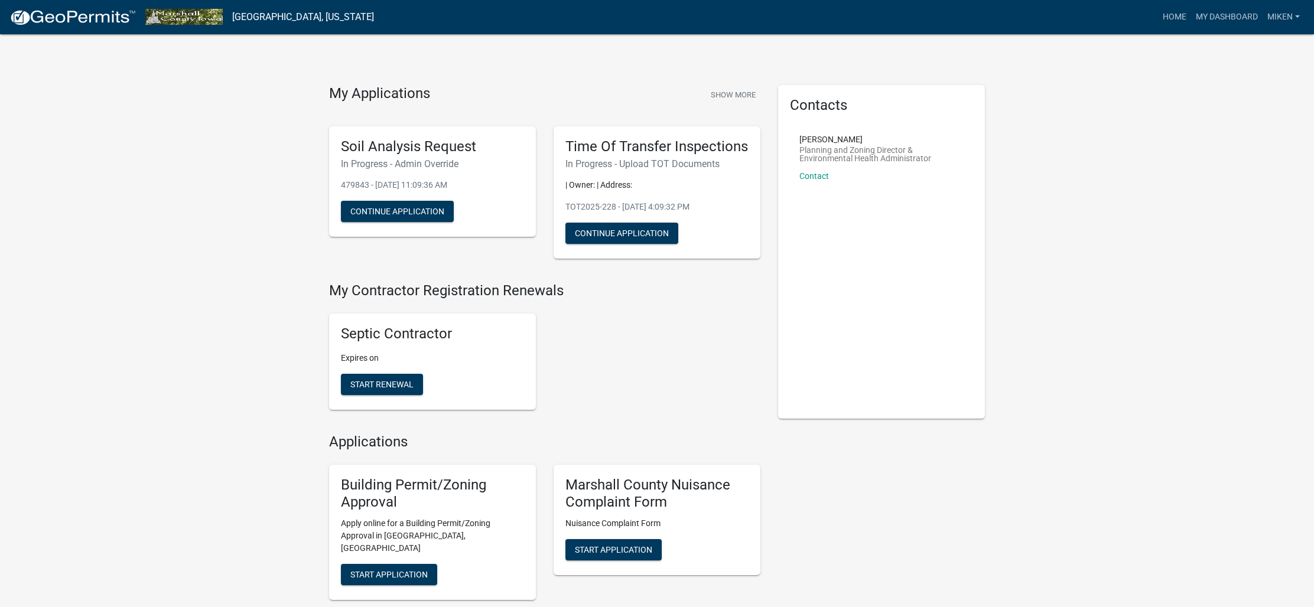 This screenshot has height=607, width=1314. What do you see at coordinates (733, 95) in the screenshot?
I see `button: Show More` at bounding box center [733, 95].